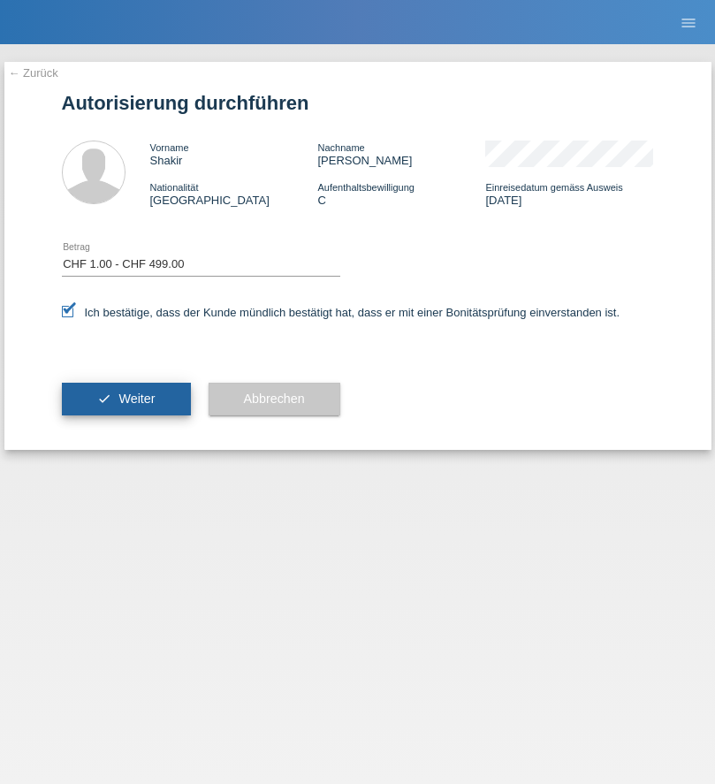 The height and width of the screenshot is (784, 715). Describe the element at coordinates (365, 187) in the screenshot. I see `span: Aufenthaltsbewilligung` at that location.